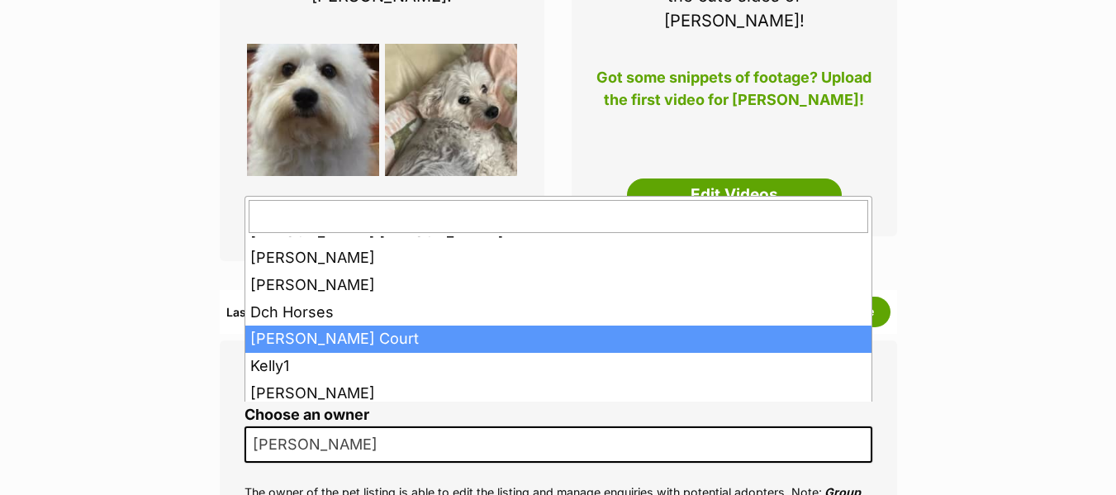 The image size is (1116, 495). What do you see at coordinates (734, 195) in the screenshot?
I see `a: Edit Videos` at bounding box center [734, 195].